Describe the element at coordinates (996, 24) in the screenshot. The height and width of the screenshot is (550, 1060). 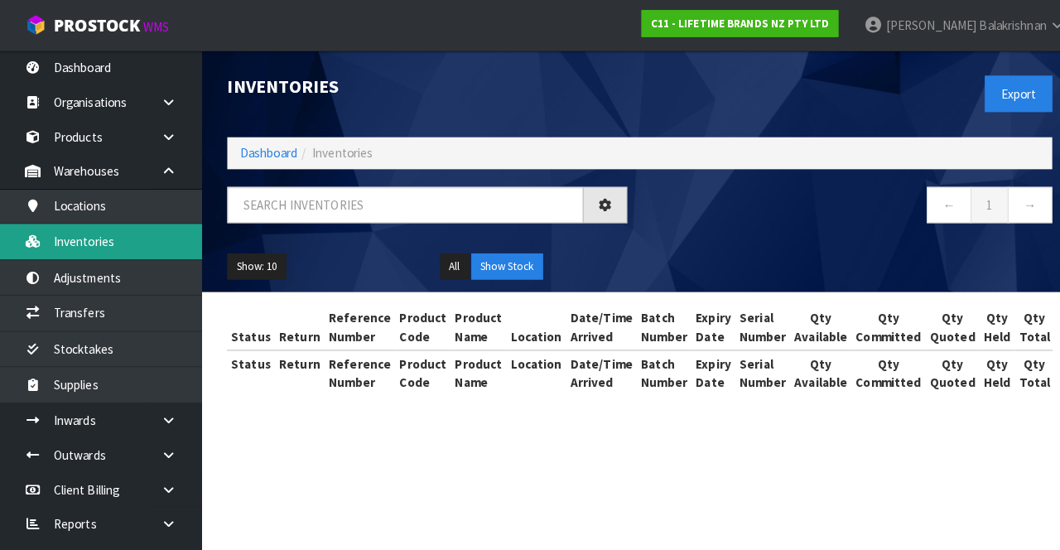
I see `span: Balakrishnan` at that location.